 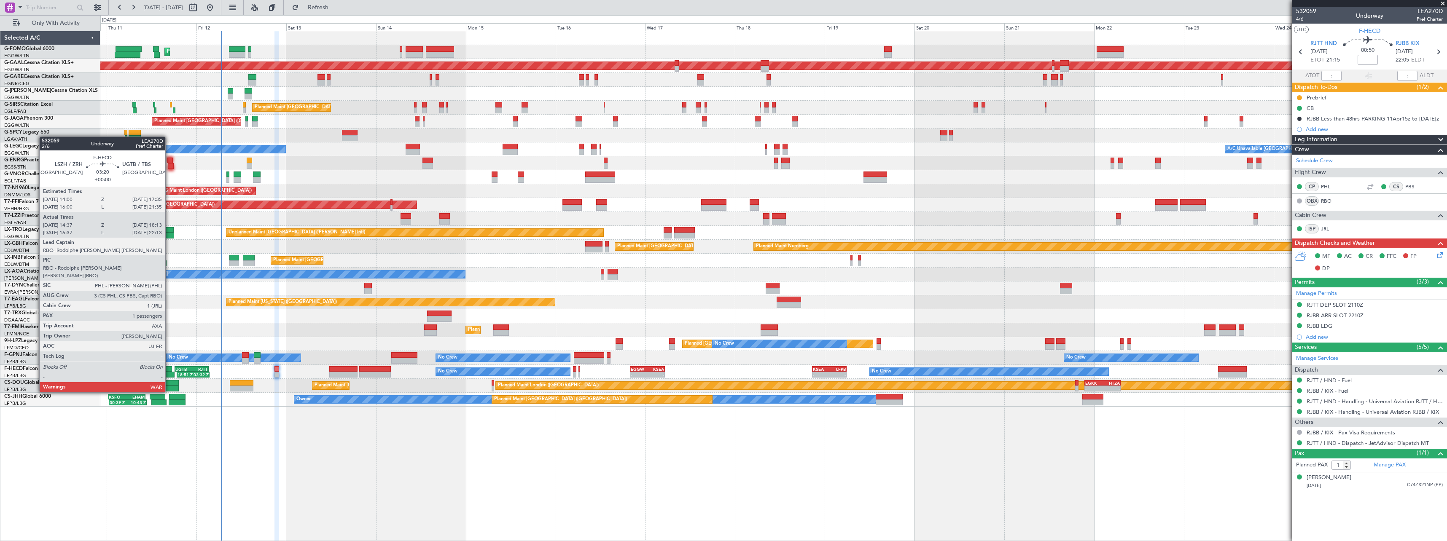 I want to click on span: RJTT HND, so click(x=1324, y=44).